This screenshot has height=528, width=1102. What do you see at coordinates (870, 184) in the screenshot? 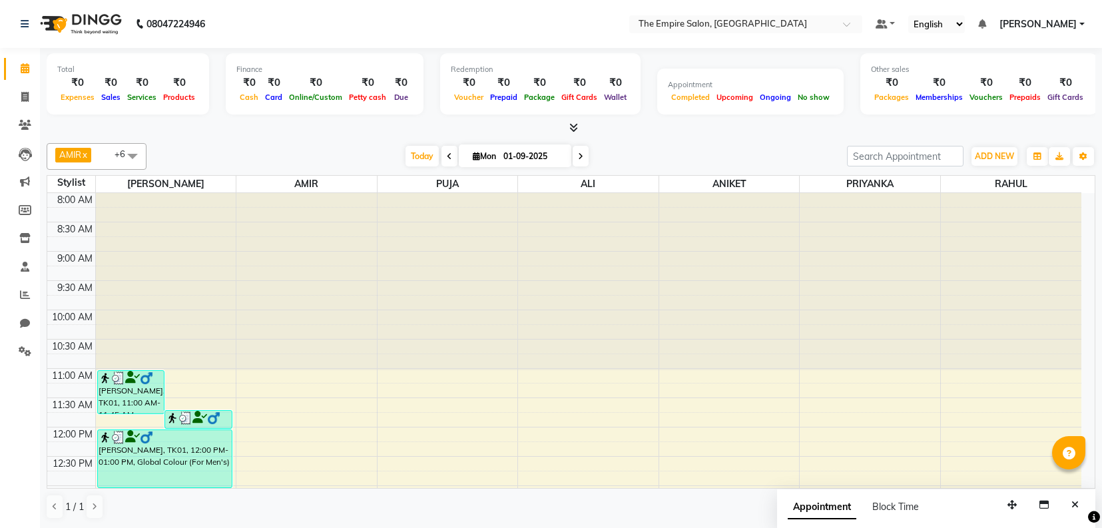
I see `span: PRIYANKA` at bounding box center [870, 184].